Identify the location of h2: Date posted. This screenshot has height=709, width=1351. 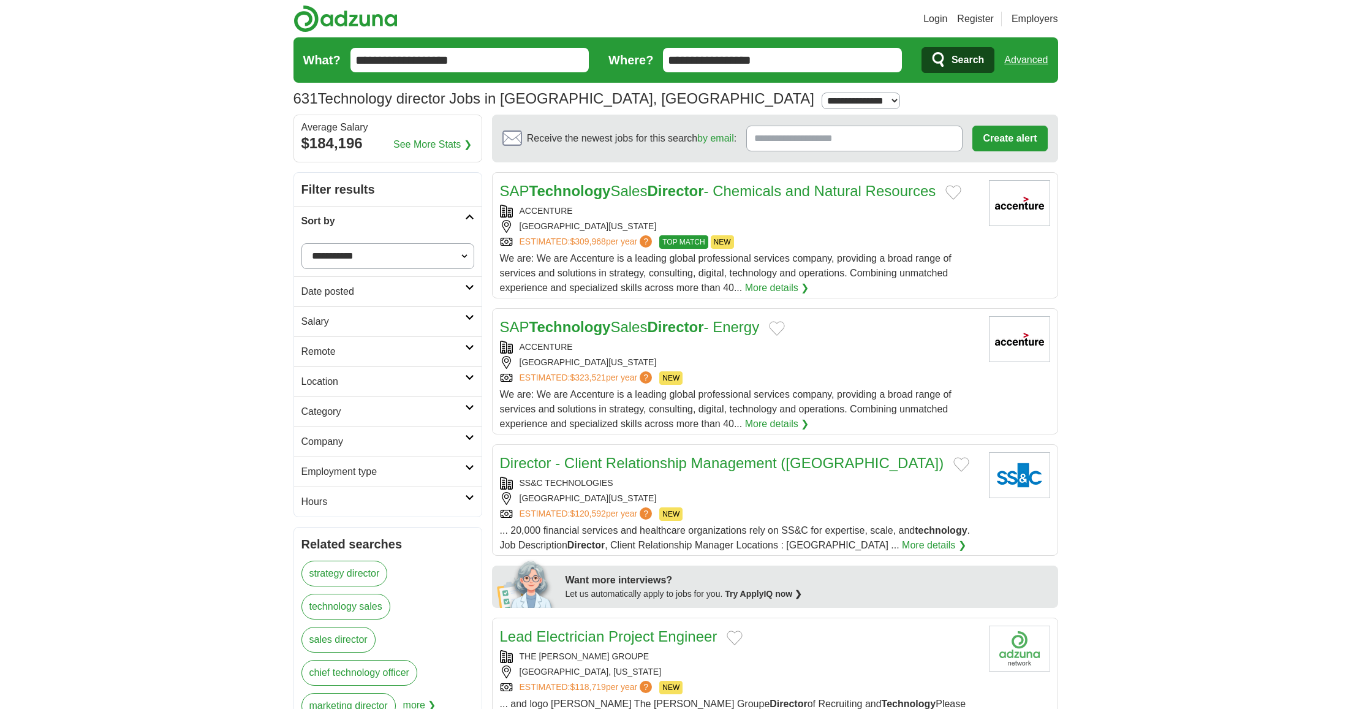
(383, 292).